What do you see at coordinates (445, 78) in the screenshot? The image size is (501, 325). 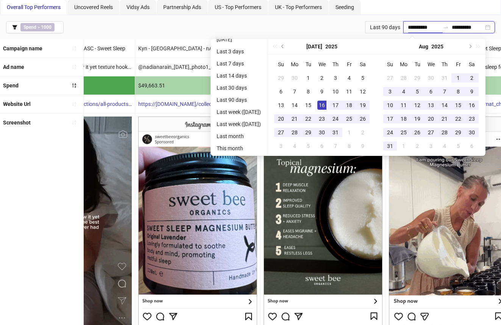 I see `div: 31` at bounding box center [445, 78].